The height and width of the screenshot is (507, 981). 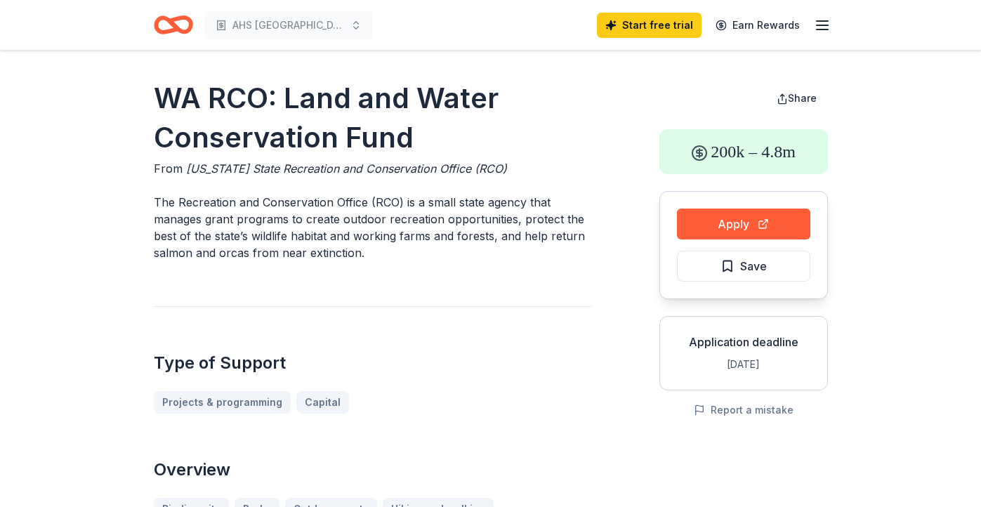 I want to click on div: 200k – 4.8m, so click(x=743, y=152).